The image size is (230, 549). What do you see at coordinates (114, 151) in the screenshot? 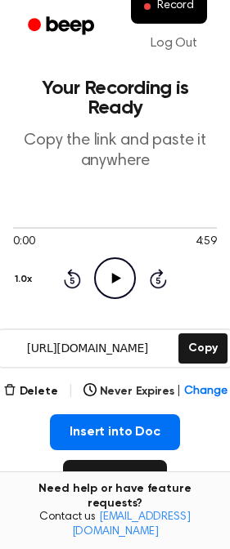
I see `p: Copy the link and paste it anywhere` at bounding box center [114, 151].